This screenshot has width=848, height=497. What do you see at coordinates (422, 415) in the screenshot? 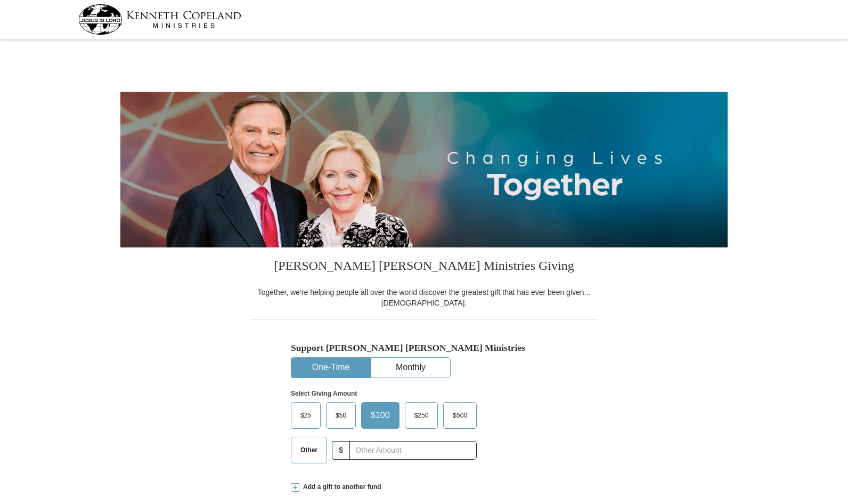
I see `span: $250` at bounding box center [422, 415].